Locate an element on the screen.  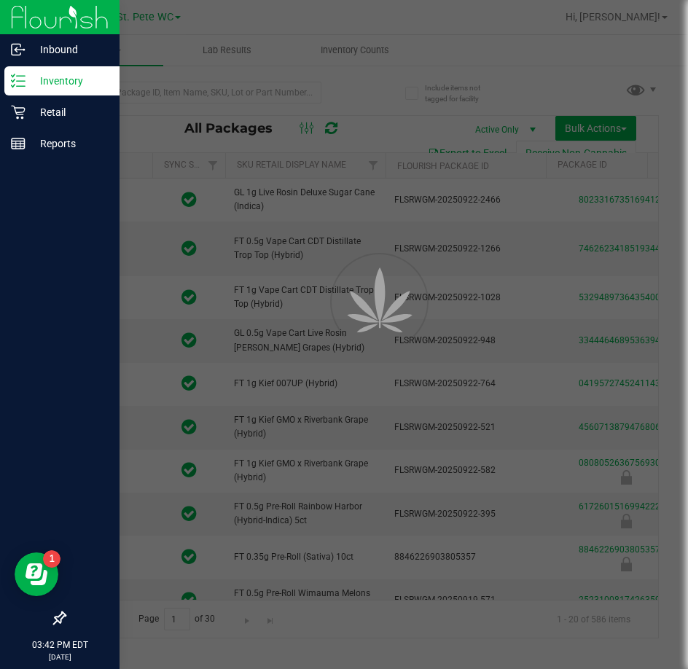
inline-svg: Reports is located at coordinates (18, 144).